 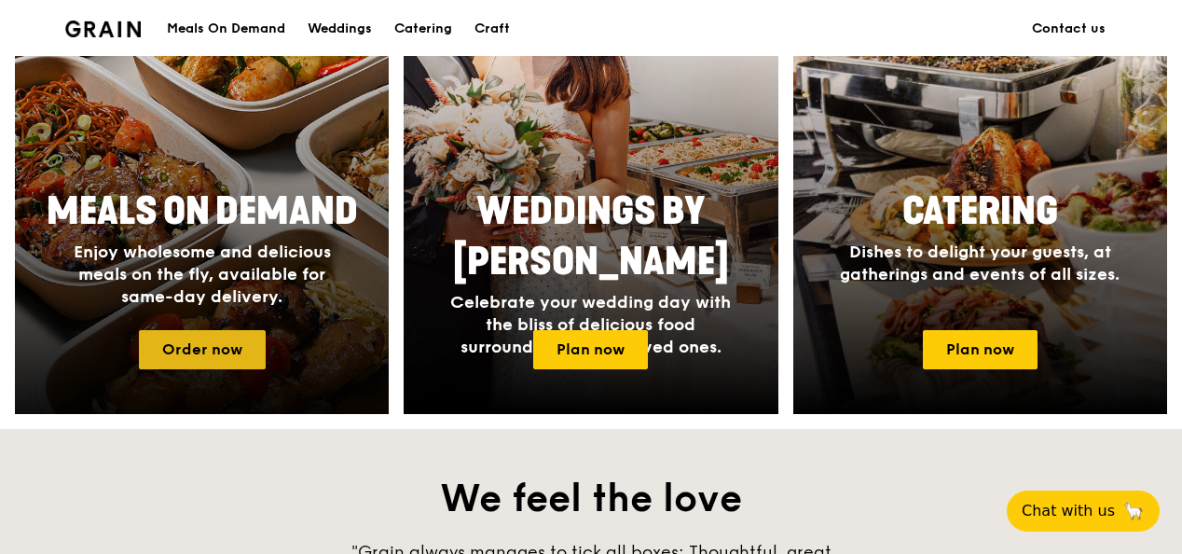 What do you see at coordinates (339, 29) in the screenshot?
I see `a: Weddings` at bounding box center [339, 29].